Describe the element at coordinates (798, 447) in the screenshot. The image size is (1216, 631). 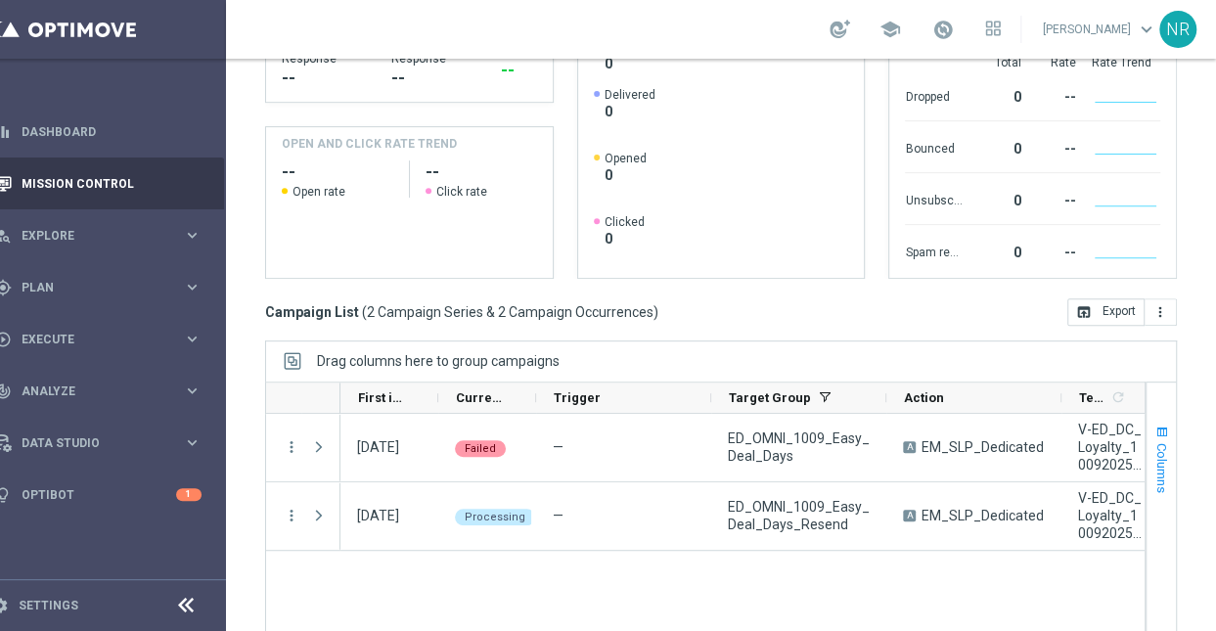
I see `span: ED_OMNI_1009_Easy_Deal_Days` at that location.